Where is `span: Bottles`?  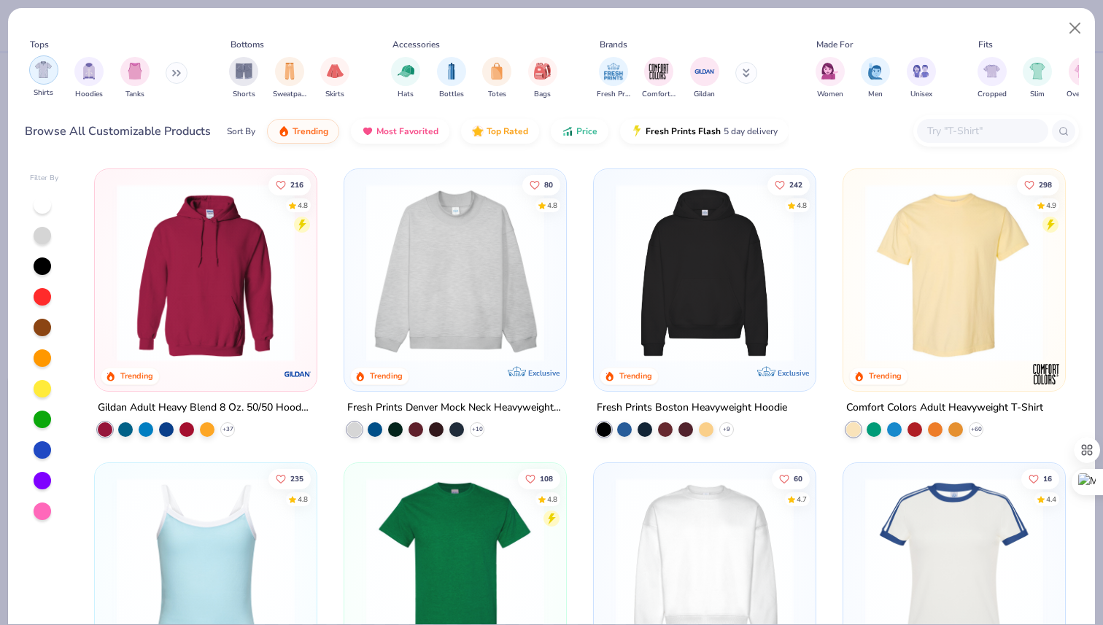 span: Bottles is located at coordinates (452, 94).